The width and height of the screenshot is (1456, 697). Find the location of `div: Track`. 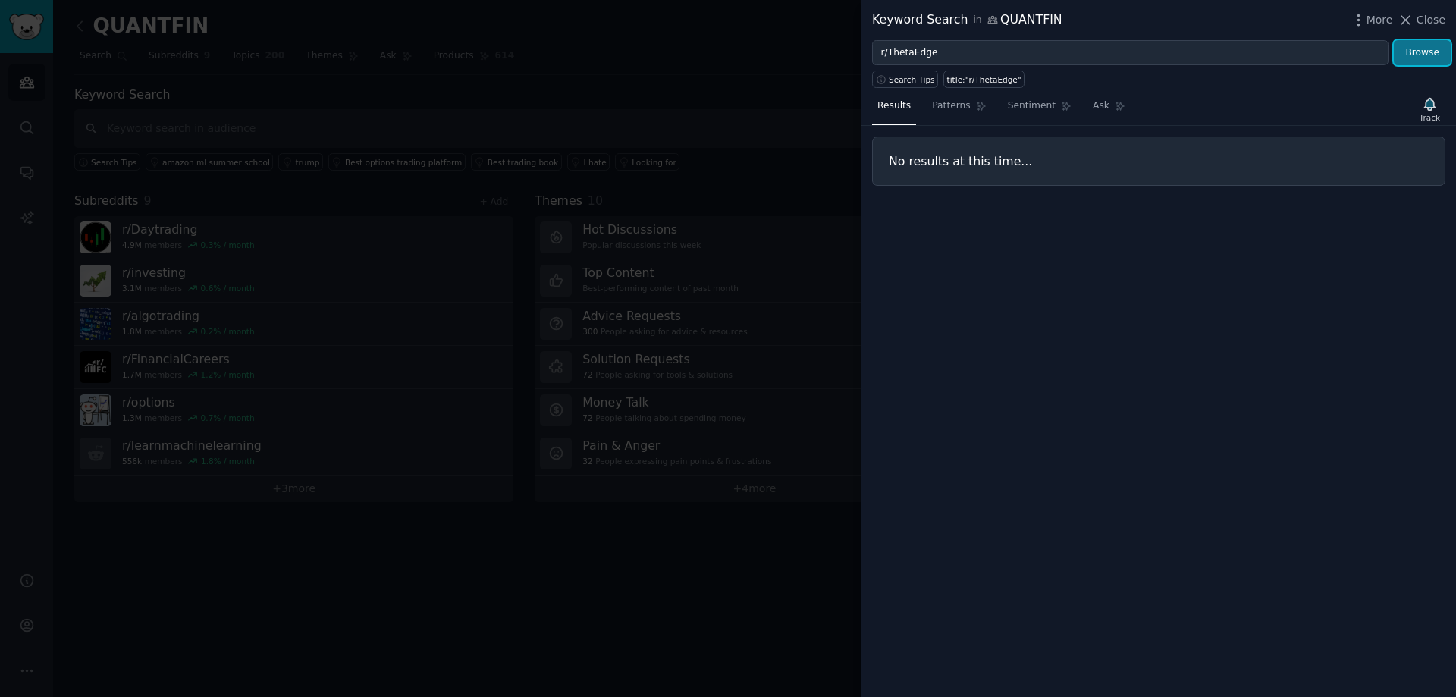

div: Track is located at coordinates (1429, 118).